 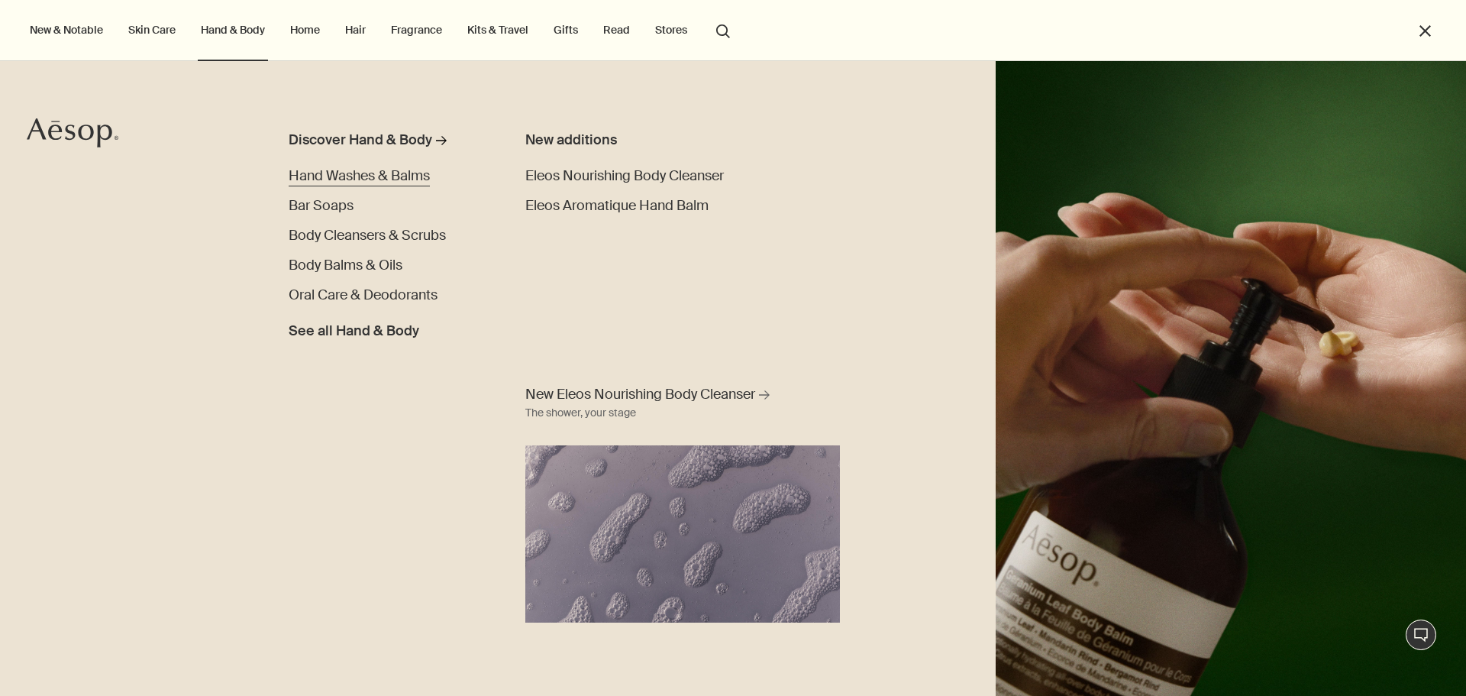 I want to click on a: Hair, so click(x=355, y=30).